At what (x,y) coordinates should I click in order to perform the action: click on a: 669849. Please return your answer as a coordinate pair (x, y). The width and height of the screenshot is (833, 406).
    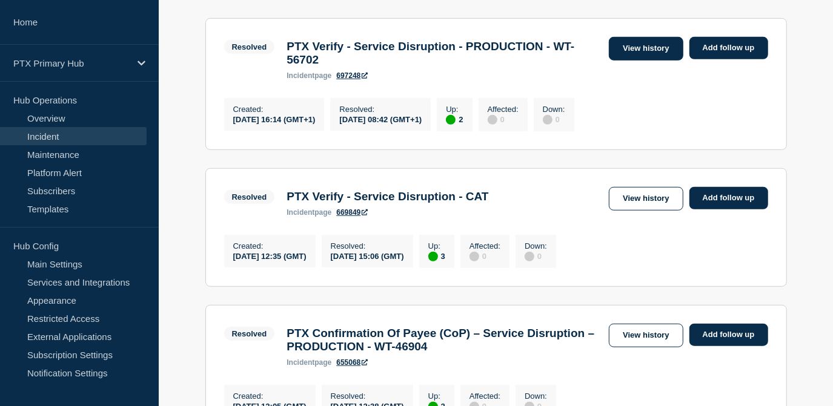
    Looking at the image, I should click on (352, 213).